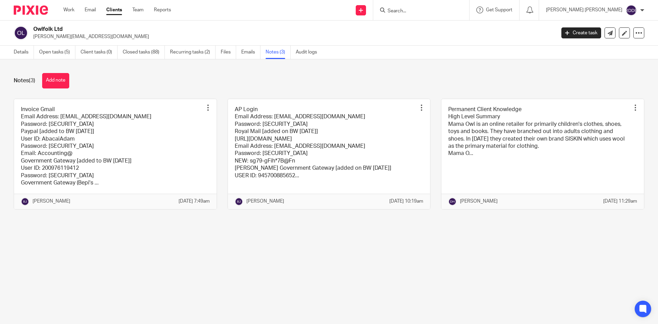  What do you see at coordinates (240, 29) in the screenshot?
I see `h2: Owlfolk Ltd` at bounding box center [240, 29].